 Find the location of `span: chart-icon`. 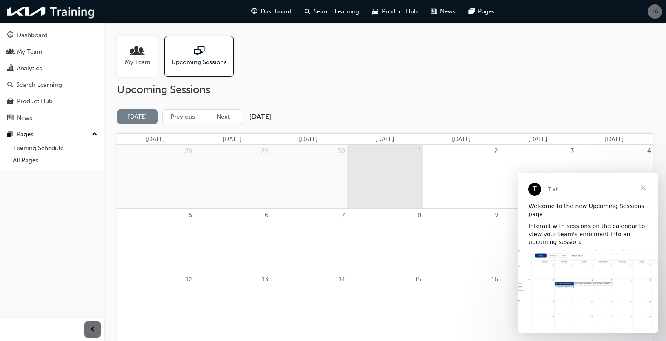

span: chart-icon is located at coordinates (10, 69).